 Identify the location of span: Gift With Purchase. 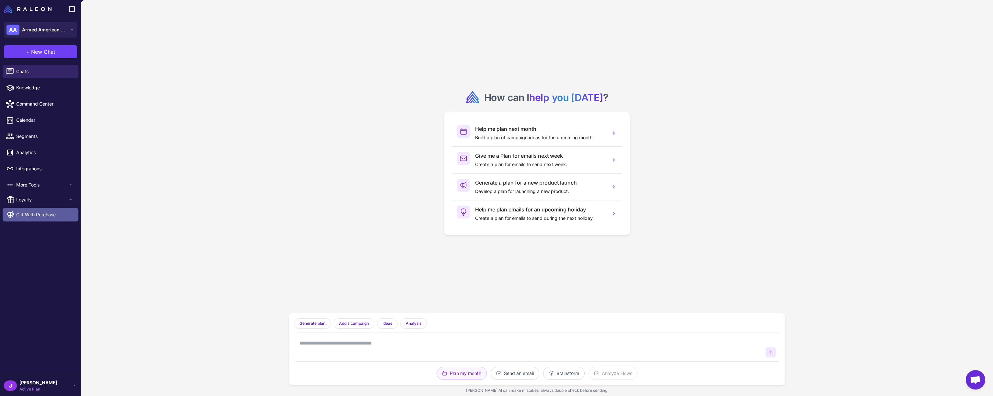
(36, 215).